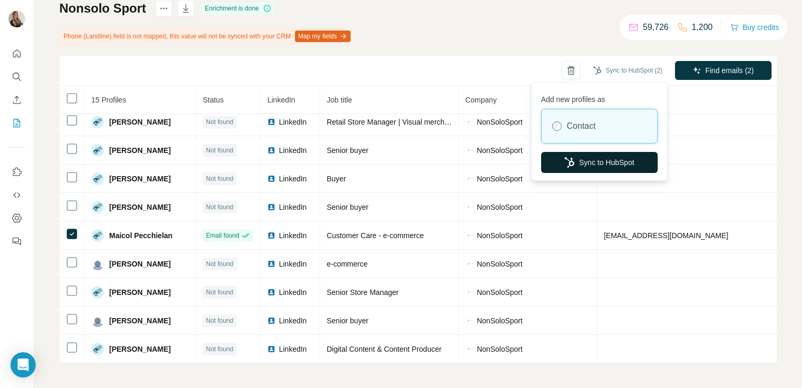 The image size is (802, 388). I want to click on span: Email found, so click(222, 235).